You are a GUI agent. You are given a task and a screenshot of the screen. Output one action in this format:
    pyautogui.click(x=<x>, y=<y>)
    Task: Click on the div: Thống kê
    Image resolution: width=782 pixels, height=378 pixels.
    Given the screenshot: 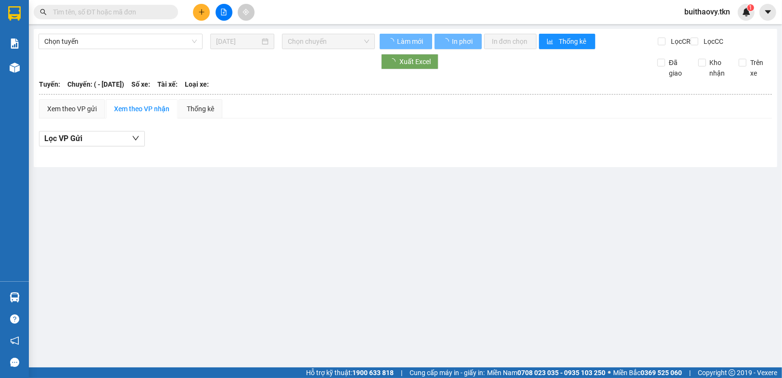 What is the action you would take?
    pyautogui.click(x=200, y=109)
    